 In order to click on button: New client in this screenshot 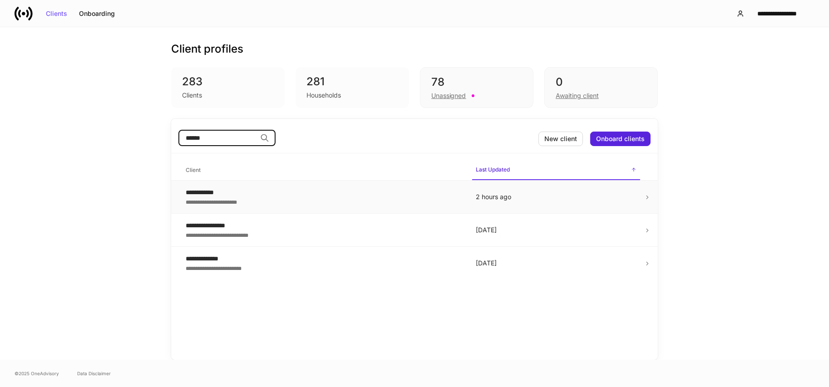, I will do `click(561, 139)`.